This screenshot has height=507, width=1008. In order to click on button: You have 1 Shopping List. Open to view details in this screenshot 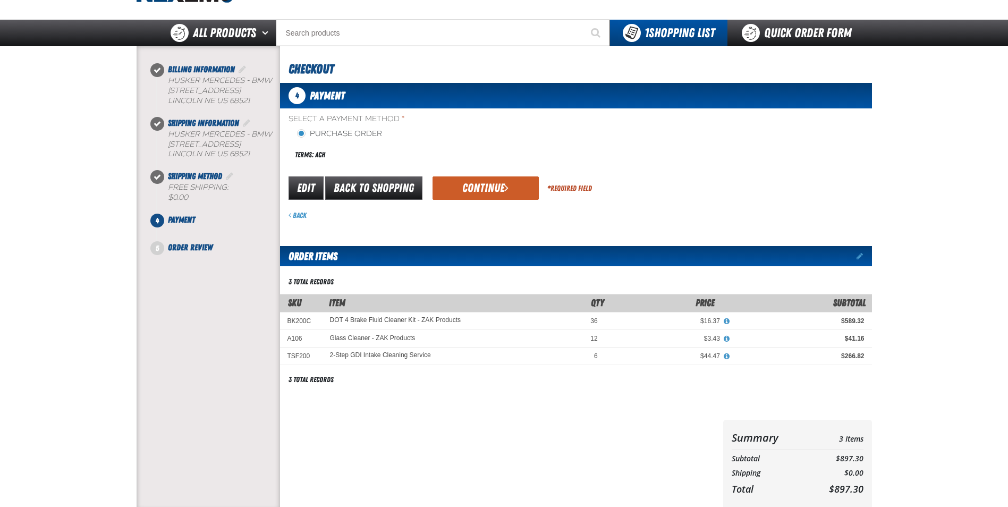, I will do `click(668, 33)`.